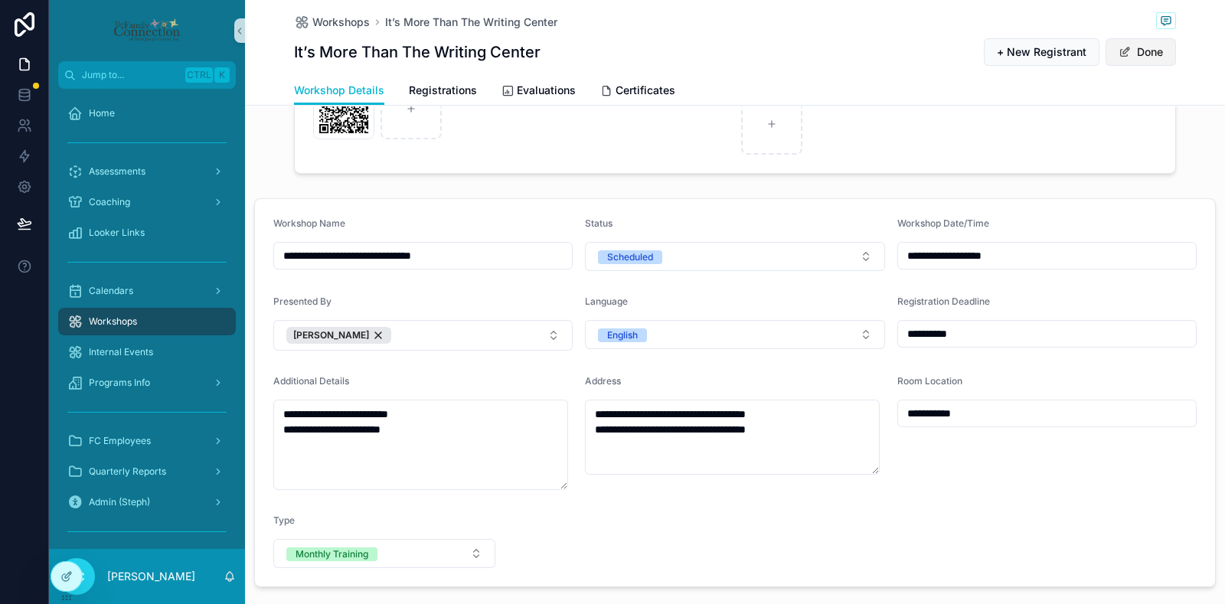 The height and width of the screenshot is (604, 1225). Describe the element at coordinates (147, 233) in the screenshot. I see `a: Looker Links` at that location.